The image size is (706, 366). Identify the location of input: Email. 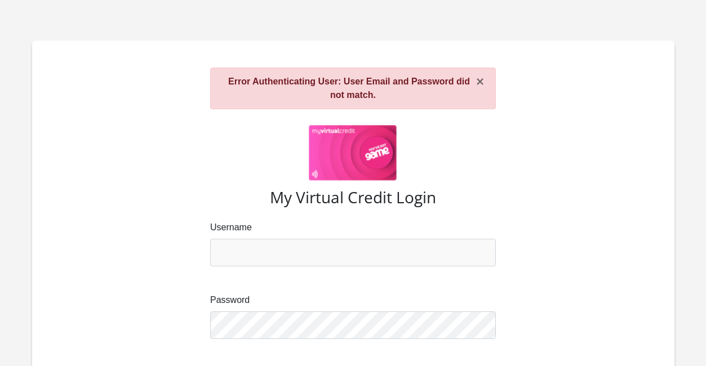
(352, 252).